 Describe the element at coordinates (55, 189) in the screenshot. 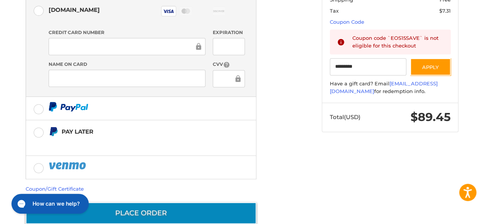

I see `a: Coupon/Gift Certificate` at that location.